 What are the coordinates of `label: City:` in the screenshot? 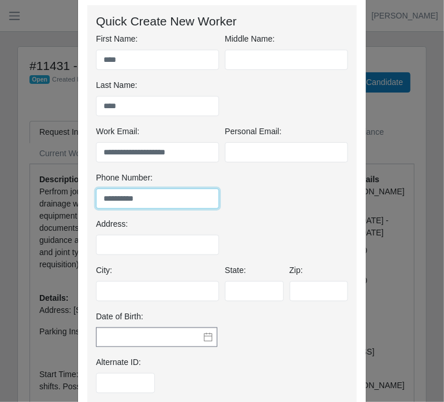 It's located at (104, 270).